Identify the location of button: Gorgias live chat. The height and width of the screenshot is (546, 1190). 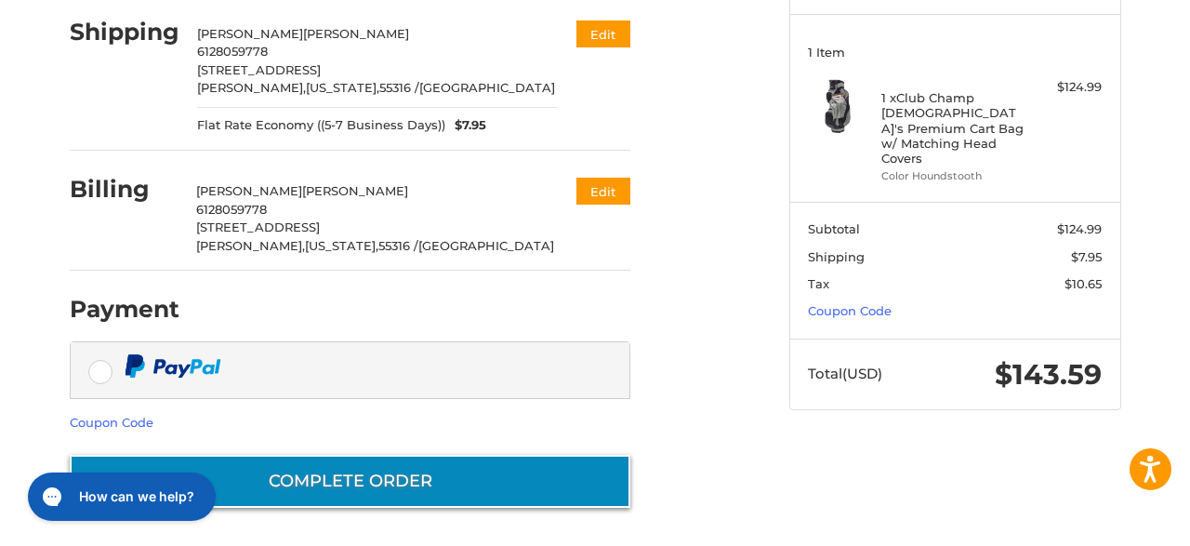
(103, 31).